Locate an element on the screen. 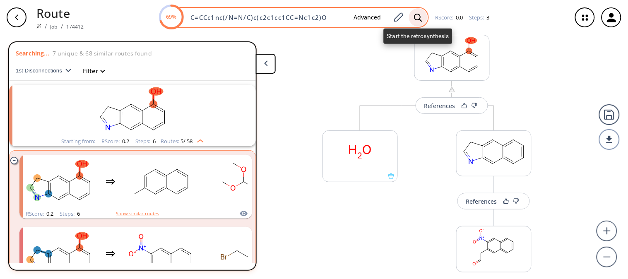 The width and height of the screenshot is (628, 279). button: Show similar routes is located at coordinates (137, 214).